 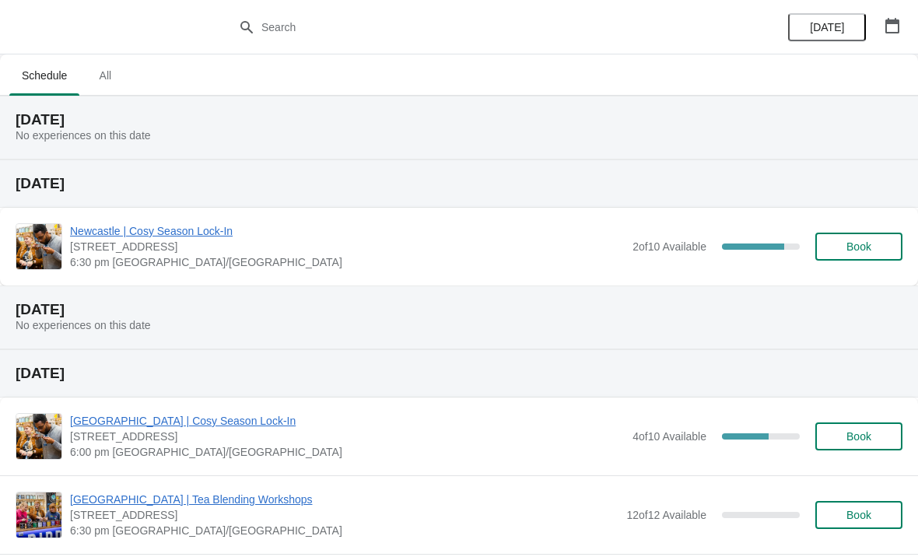 What do you see at coordinates (669, 436) in the screenshot?
I see `span: 4 of 10 Available` at bounding box center [669, 436].